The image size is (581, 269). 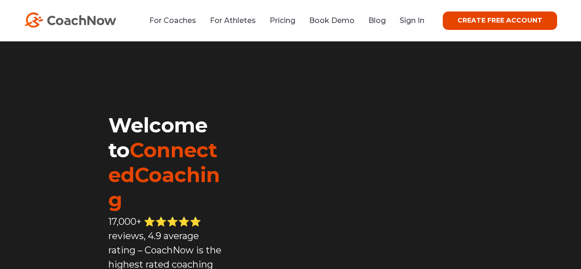 I want to click on a: For Coaches, so click(x=173, y=20).